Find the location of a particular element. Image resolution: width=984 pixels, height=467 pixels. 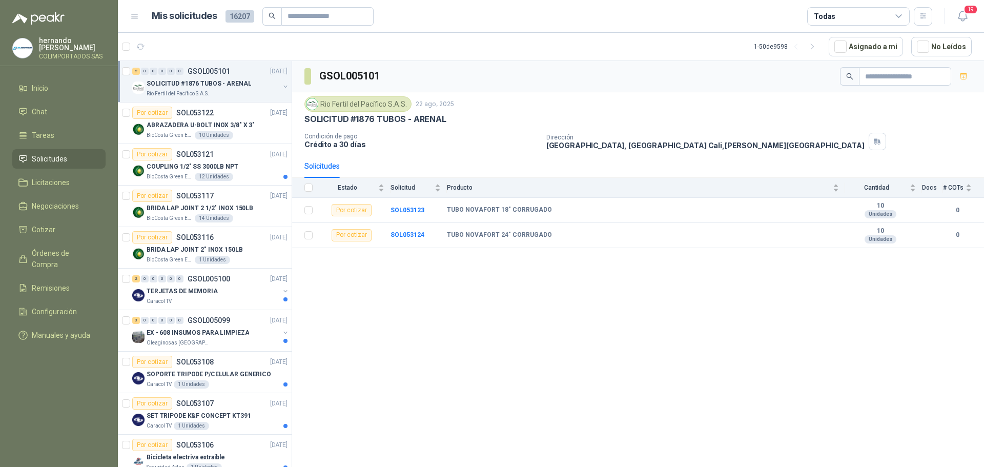

th: Docs is located at coordinates (932, 188).